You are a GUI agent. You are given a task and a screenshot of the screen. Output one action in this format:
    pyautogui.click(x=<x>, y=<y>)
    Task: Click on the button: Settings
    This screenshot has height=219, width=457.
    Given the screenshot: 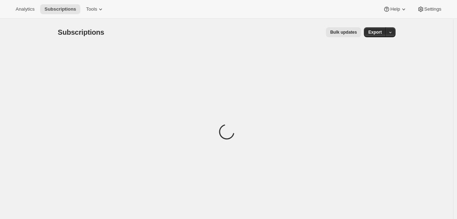 What is the action you would take?
    pyautogui.click(x=429, y=9)
    